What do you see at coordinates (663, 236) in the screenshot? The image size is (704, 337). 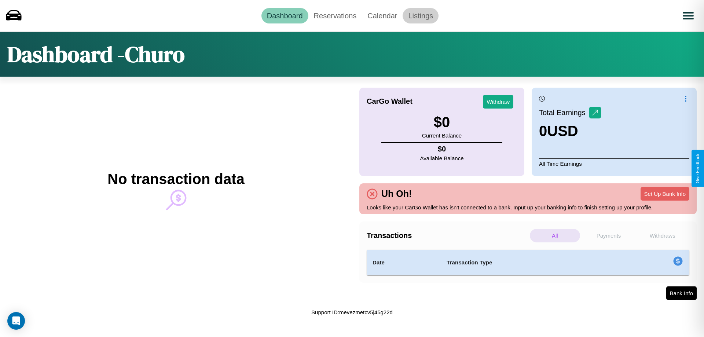 I see `p: Withdraws` at bounding box center [663, 236].